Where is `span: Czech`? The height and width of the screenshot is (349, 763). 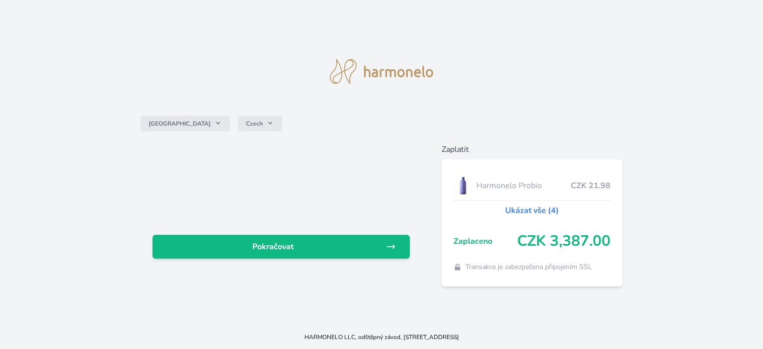 span: Czech is located at coordinates (254, 124).